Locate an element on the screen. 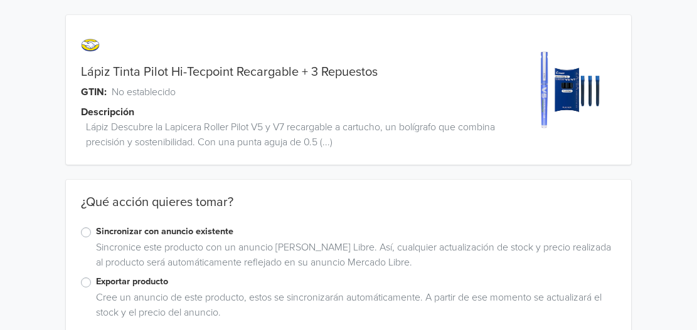 The height and width of the screenshot is (330, 697). label: Exportar producto is located at coordinates (356, 282).